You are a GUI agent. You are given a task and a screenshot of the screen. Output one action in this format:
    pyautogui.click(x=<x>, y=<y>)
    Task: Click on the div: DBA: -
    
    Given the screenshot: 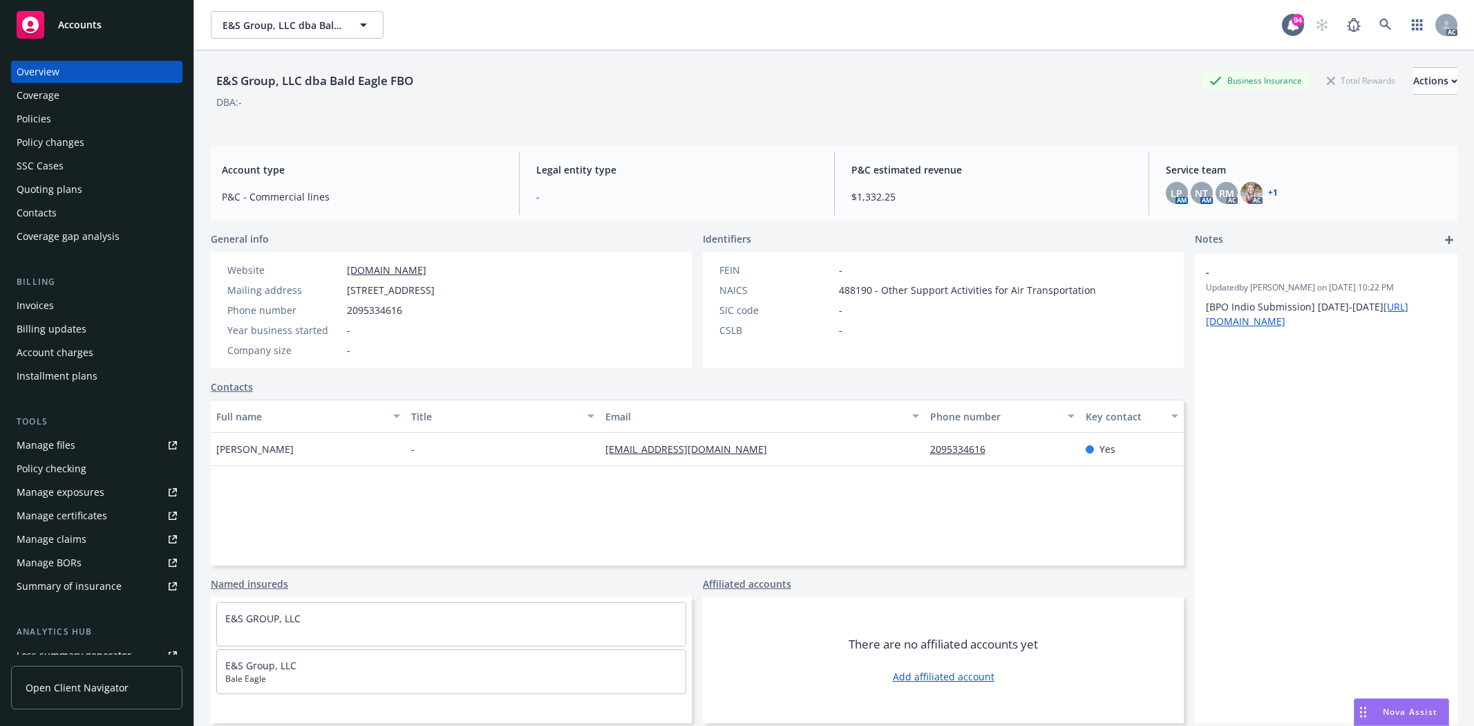 What is the action you would take?
    pyautogui.click(x=229, y=102)
    